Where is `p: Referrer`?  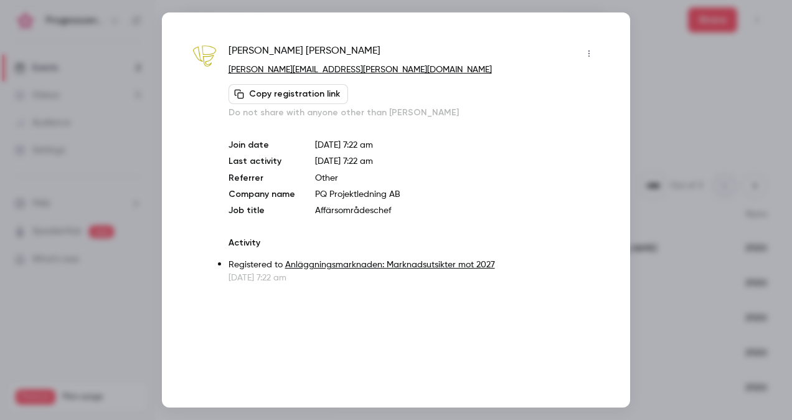
p: Referrer is located at coordinates (262, 178).